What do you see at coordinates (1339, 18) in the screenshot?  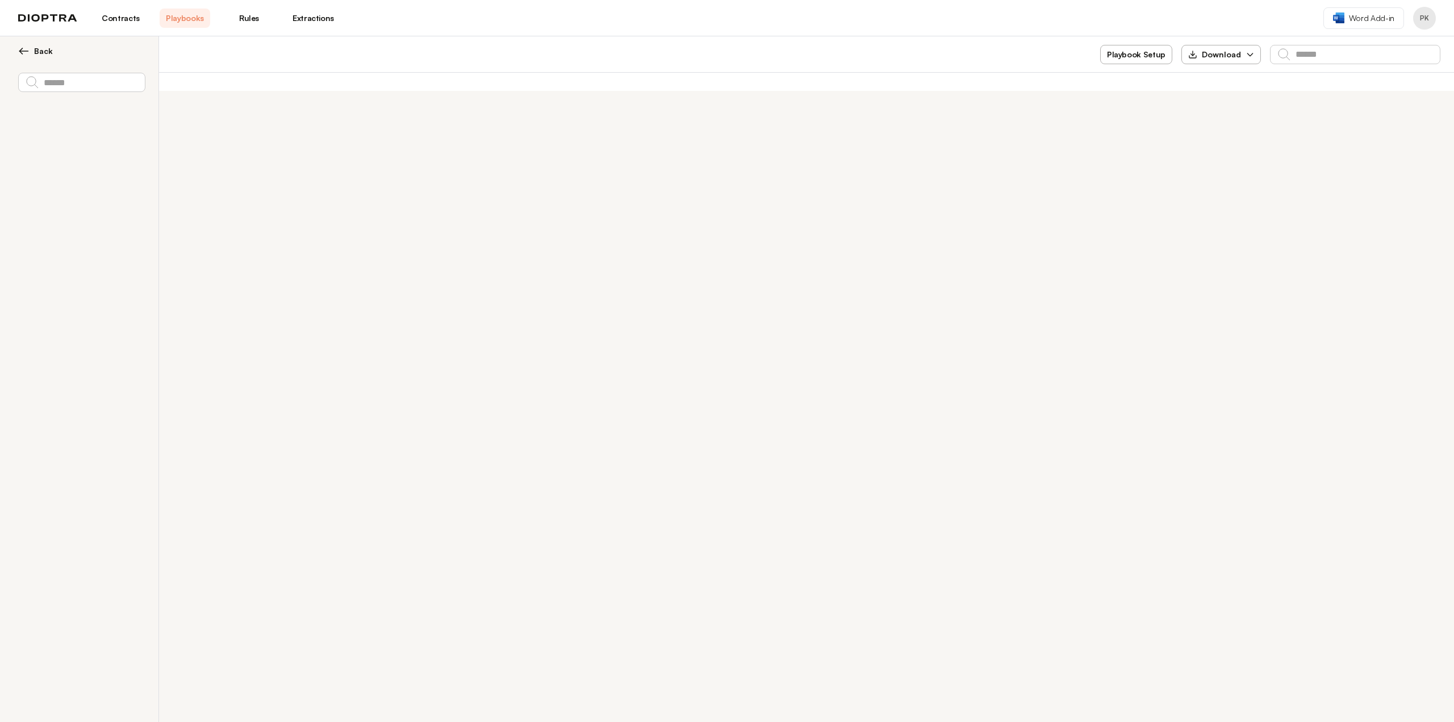 I see `img: word` at bounding box center [1339, 18].